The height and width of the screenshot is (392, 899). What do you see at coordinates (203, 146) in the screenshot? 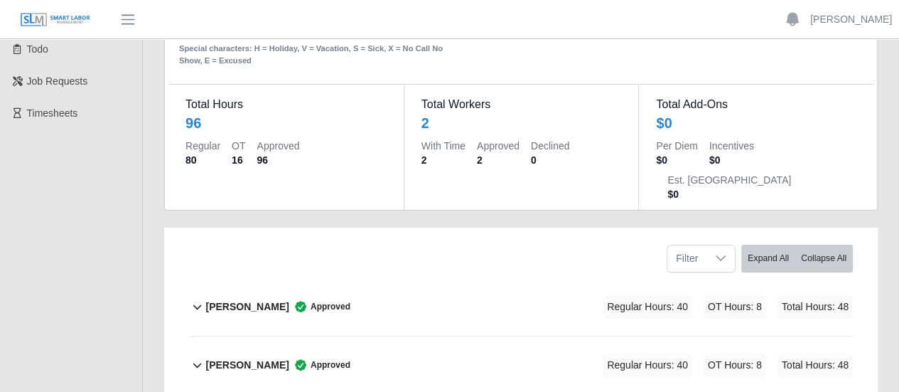
I see `dt: Regular` at bounding box center [203, 146].